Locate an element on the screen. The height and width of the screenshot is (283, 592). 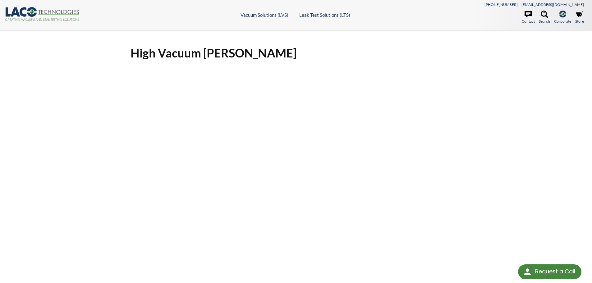
a: Vacuum Solutions (LVS) is located at coordinates (265, 15).